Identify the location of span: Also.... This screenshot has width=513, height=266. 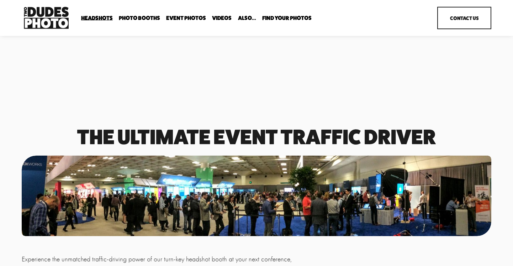
(247, 18).